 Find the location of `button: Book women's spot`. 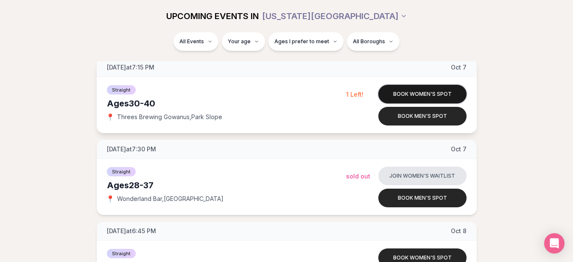

button: Book women's spot is located at coordinates (422, 94).